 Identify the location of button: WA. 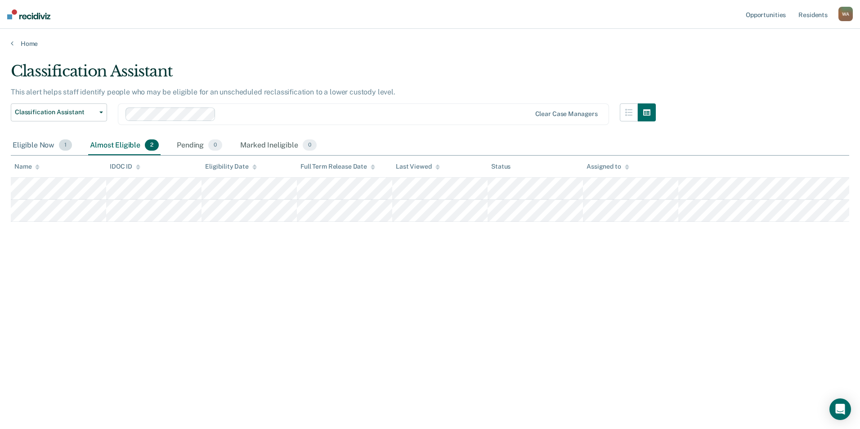
(846, 14).